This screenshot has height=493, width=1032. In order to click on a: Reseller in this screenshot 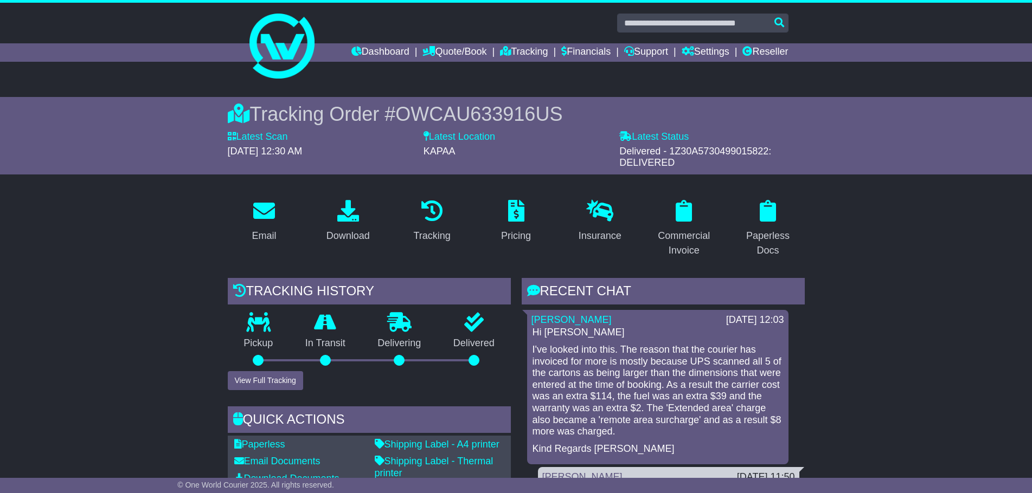, I will do `click(765, 53)`.